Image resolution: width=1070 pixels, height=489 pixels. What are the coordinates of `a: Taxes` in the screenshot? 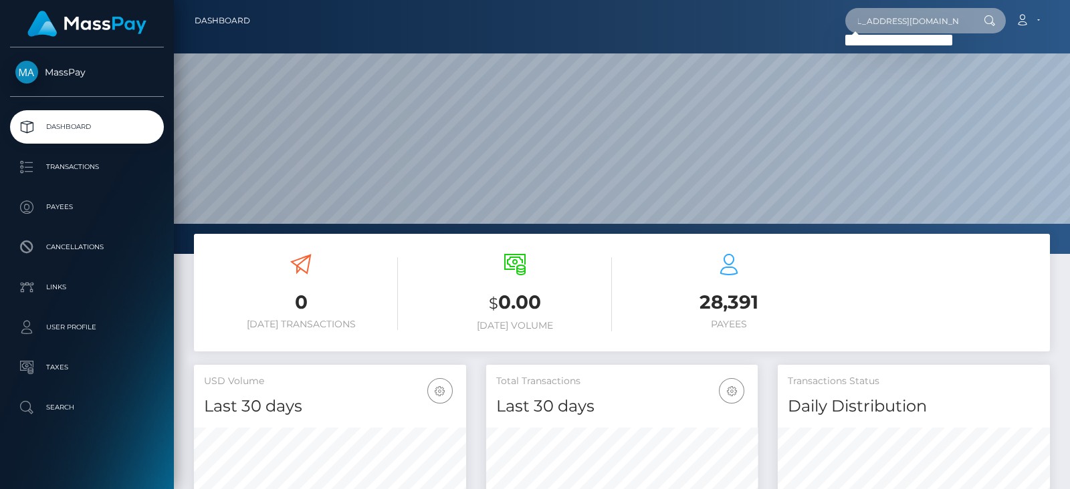 It's located at (87, 368).